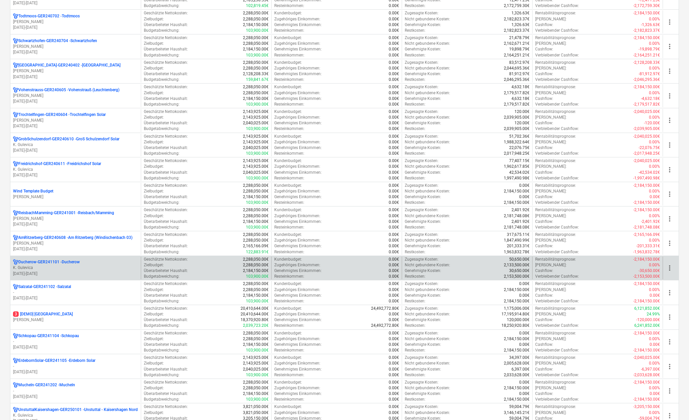 This screenshot has height=420, width=689. What do you see at coordinates (649, 148) in the screenshot?
I see `p: -22,076.75€` at bounding box center [649, 148].